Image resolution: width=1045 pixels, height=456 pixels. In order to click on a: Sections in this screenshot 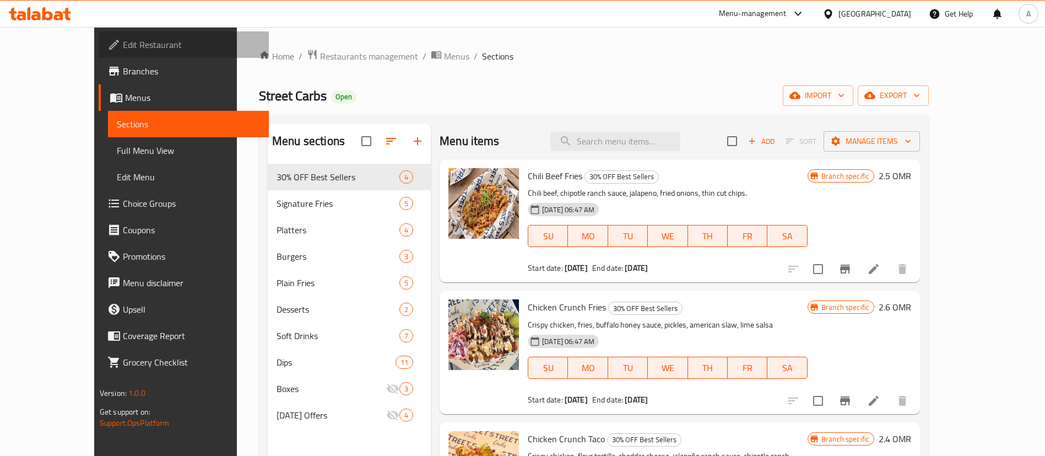, I will do `click(188, 124)`.